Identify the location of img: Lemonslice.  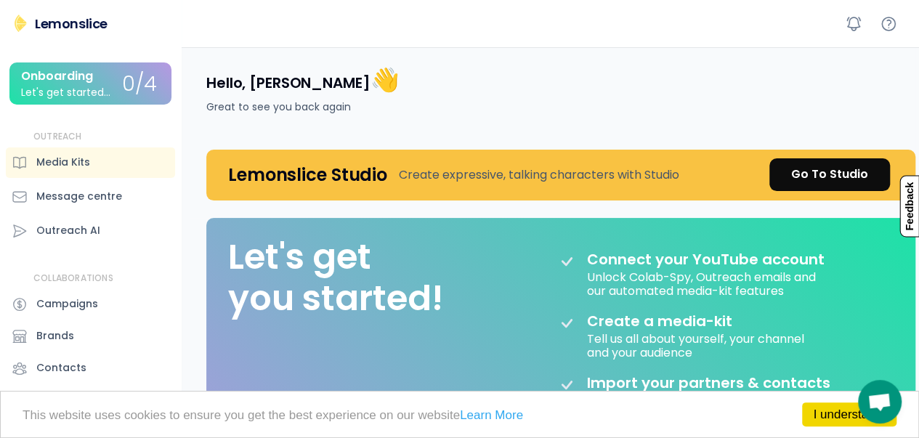
(20, 23).